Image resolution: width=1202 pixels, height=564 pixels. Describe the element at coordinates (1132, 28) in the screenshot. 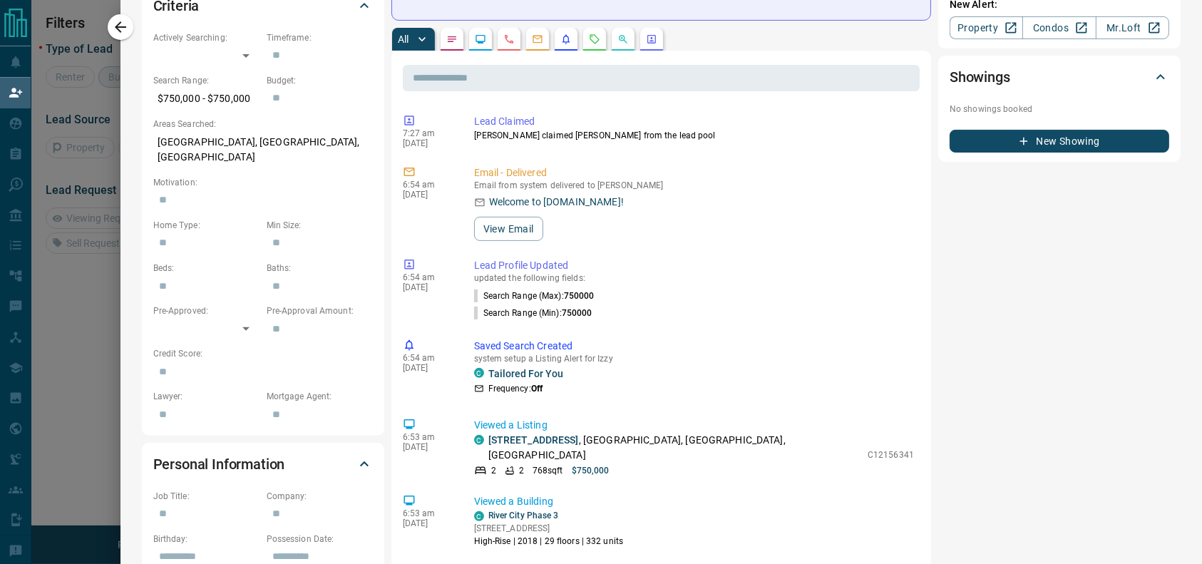

I see `a: Mr.Loft` at that location.